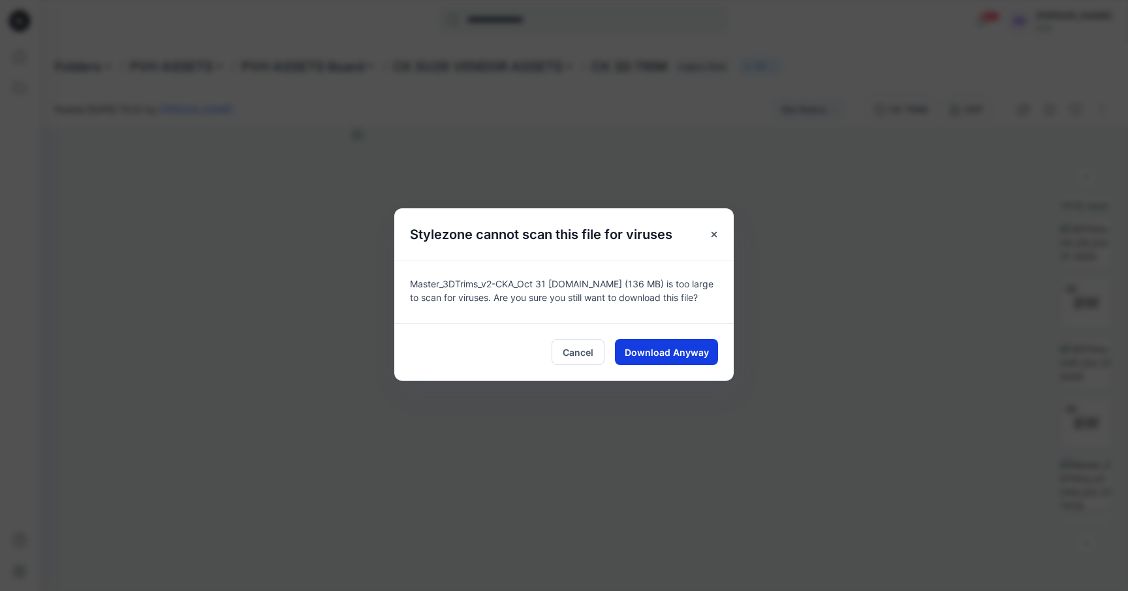 Image resolution: width=1128 pixels, height=591 pixels. I want to click on button: Close, so click(714, 234).